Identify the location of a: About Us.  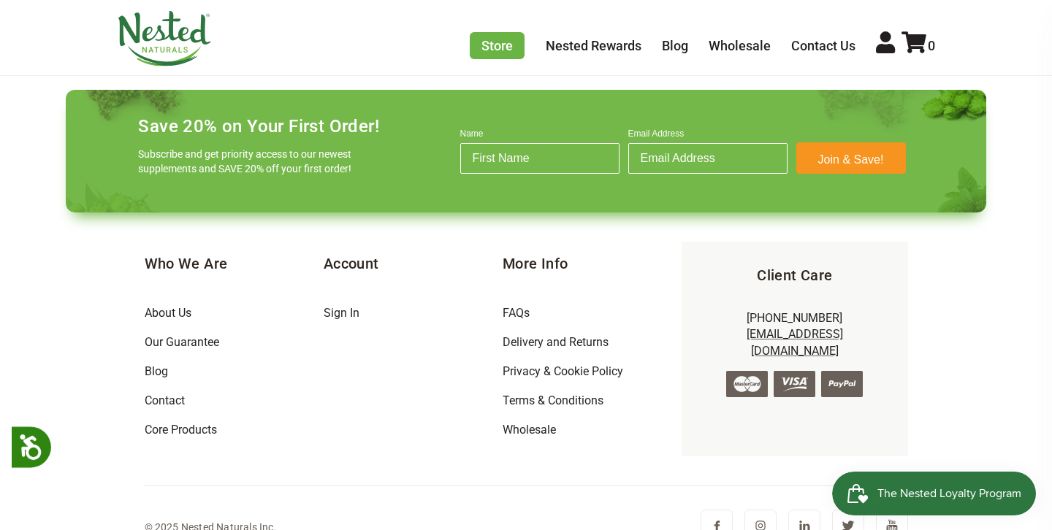
(168, 313).